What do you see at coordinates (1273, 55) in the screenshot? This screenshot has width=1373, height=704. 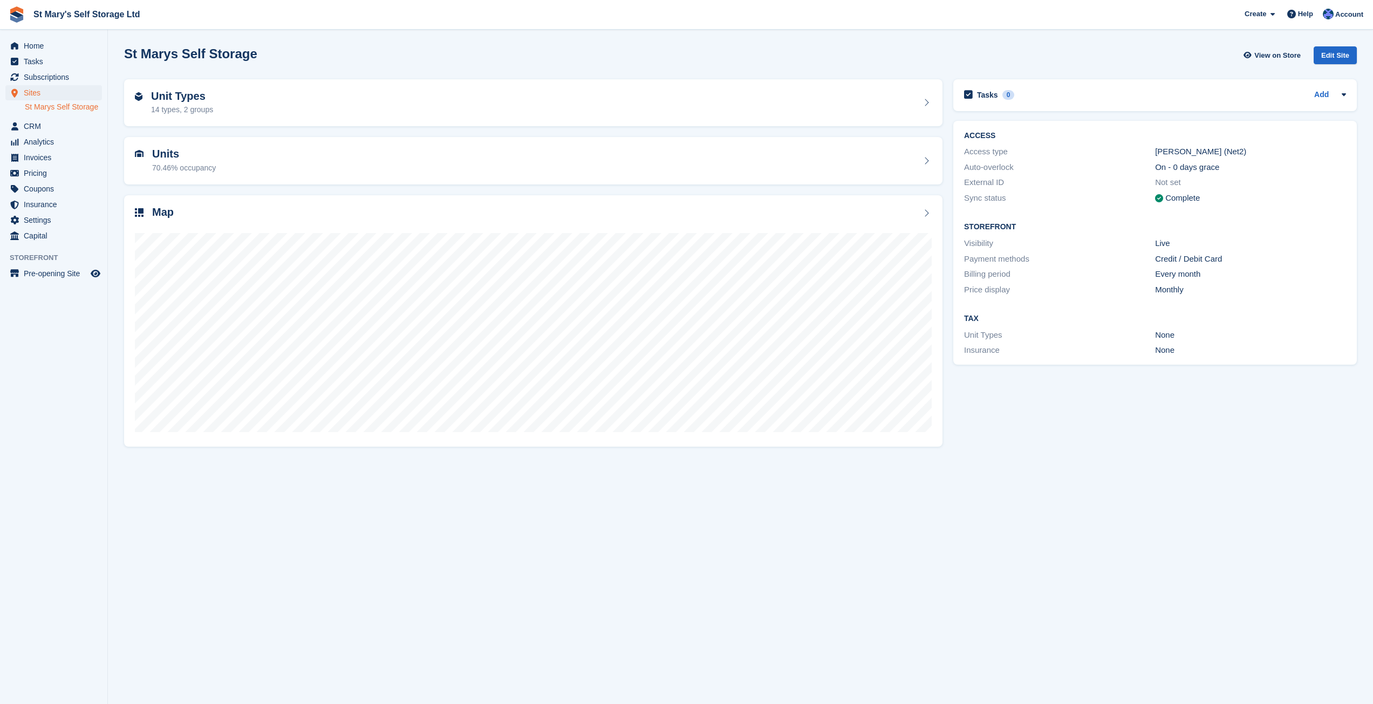 I see `a: View on Store` at bounding box center [1273, 55].